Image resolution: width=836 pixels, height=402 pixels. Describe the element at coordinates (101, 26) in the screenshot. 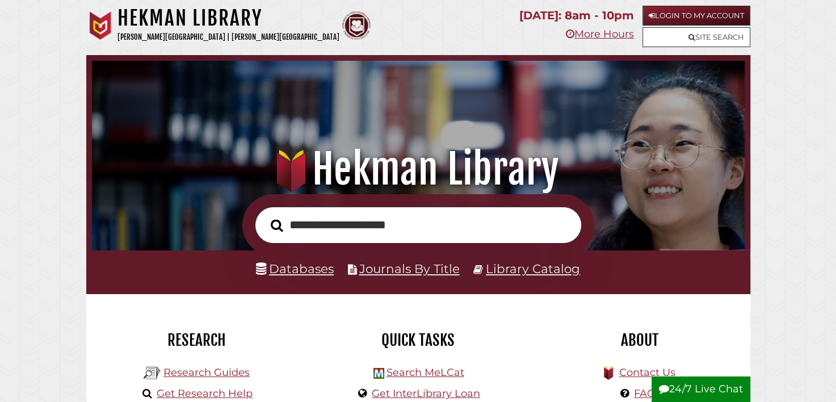

I see `img: Calvin University` at that location.